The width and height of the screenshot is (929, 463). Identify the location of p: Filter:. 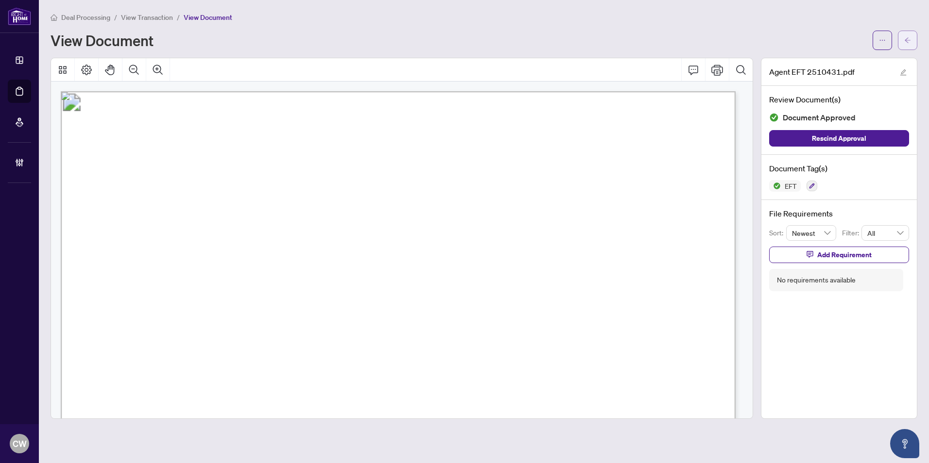
(852, 233).